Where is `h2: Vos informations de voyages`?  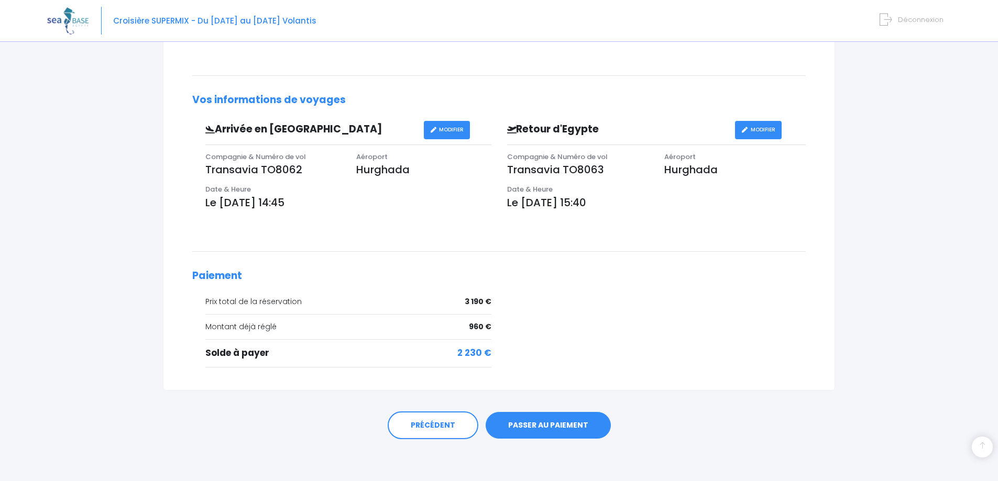
h2: Vos informations de voyages is located at coordinates (499, 100).